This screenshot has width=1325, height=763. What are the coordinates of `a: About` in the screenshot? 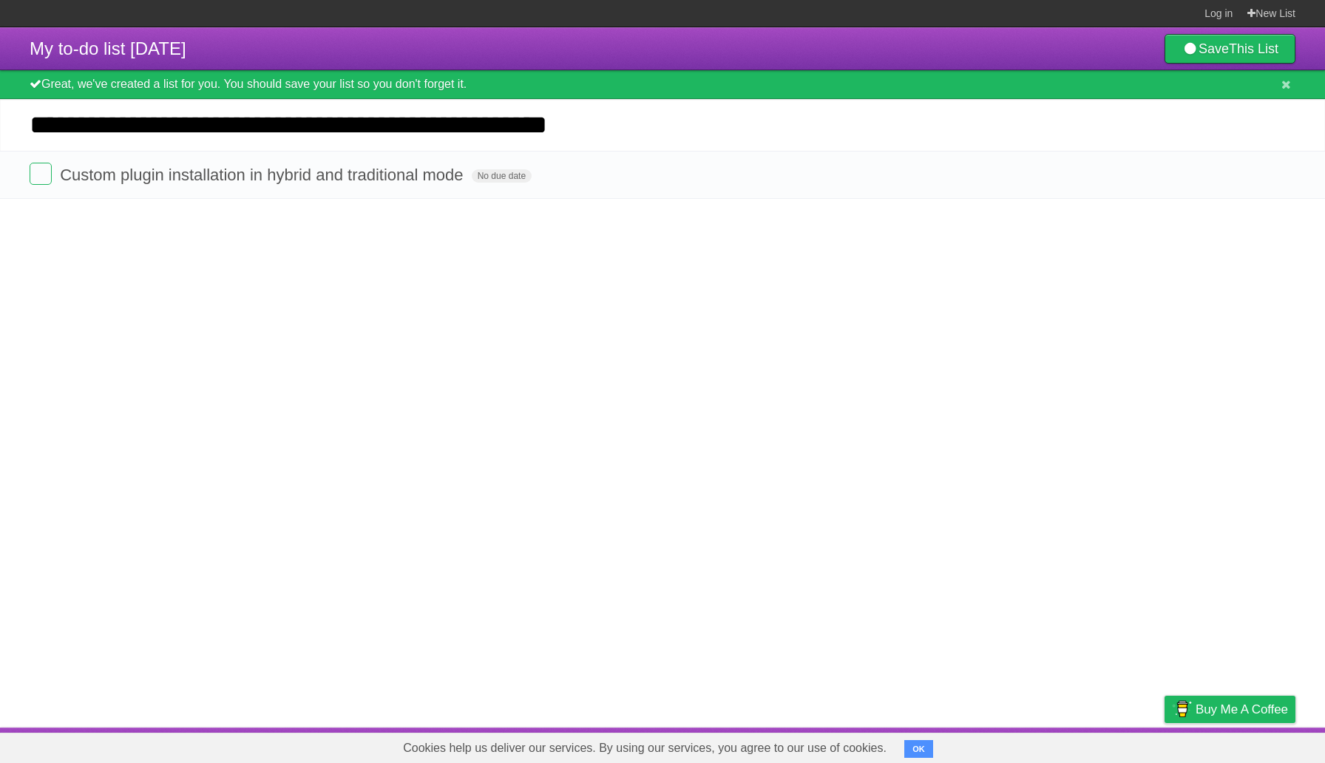 It's located at (984, 745).